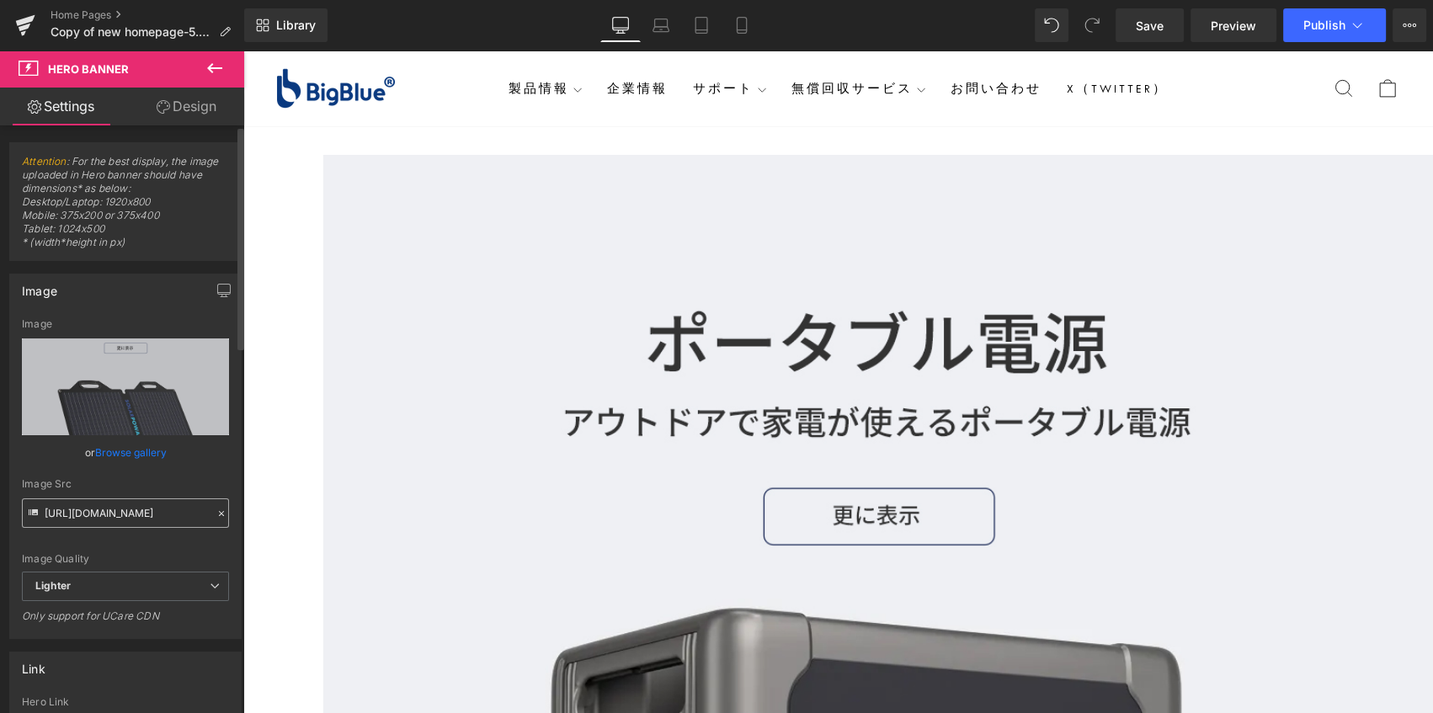 The width and height of the screenshot is (1433, 713). Describe the element at coordinates (125, 702) in the screenshot. I see `div: Hero Link` at that location.